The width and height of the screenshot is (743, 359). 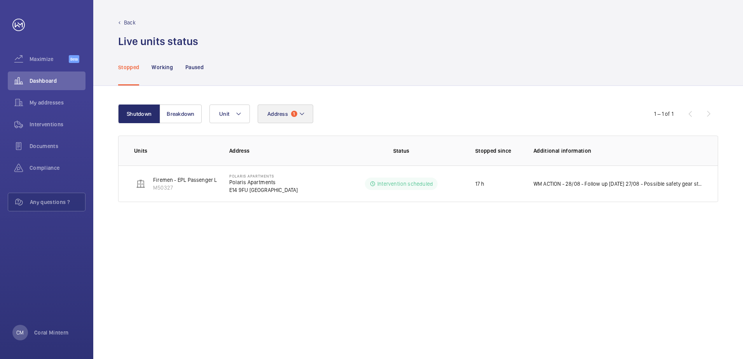 What do you see at coordinates (188, 188) in the screenshot?
I see `p: M50327` at bounding box center [188, 188].